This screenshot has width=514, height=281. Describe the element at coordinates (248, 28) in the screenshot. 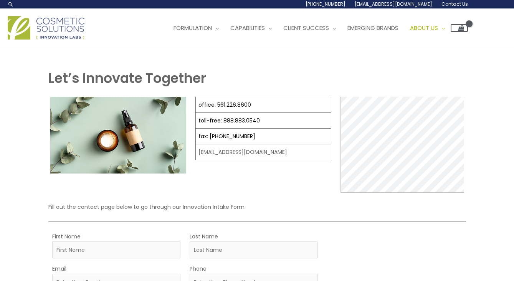

I see `span: Capabilities` at that location.